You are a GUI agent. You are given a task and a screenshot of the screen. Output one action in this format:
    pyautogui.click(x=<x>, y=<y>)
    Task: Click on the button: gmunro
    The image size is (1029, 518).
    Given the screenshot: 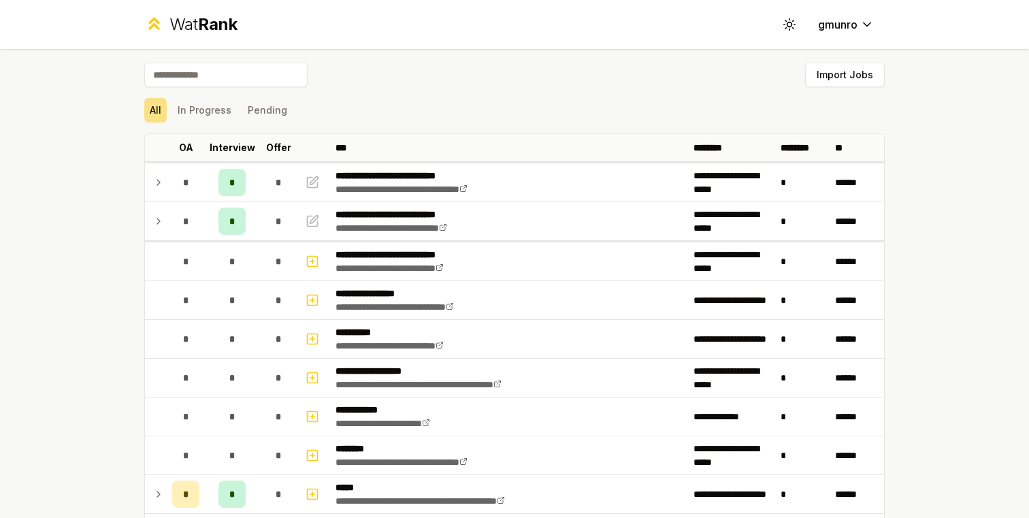 What is the action you would take?
    pyautogui.click(x=846, y=24)
    